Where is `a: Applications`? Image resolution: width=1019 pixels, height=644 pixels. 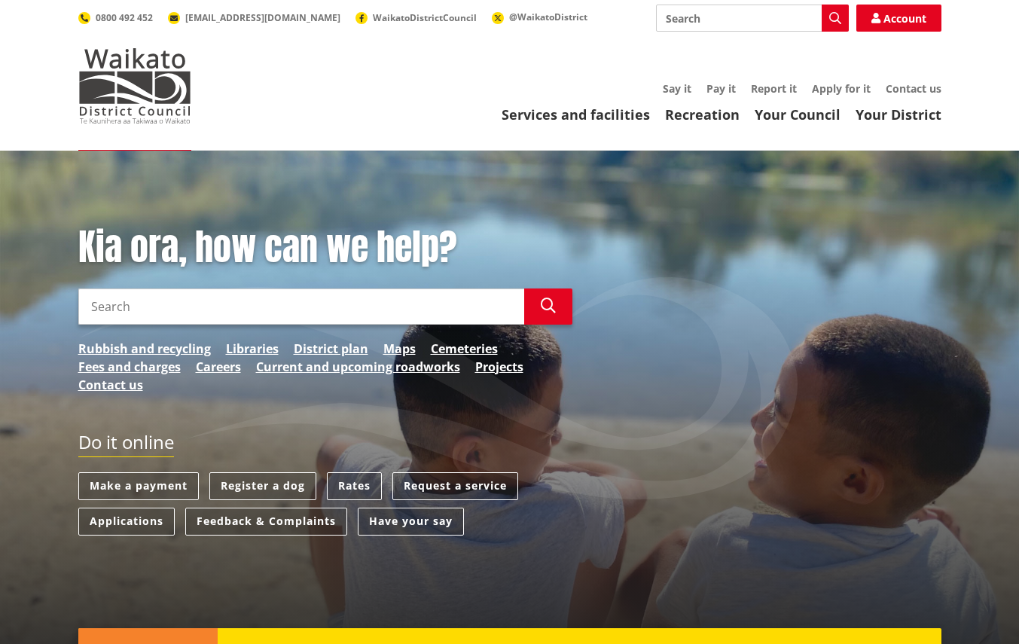 a: Applications is located at coordinates (126, 521).